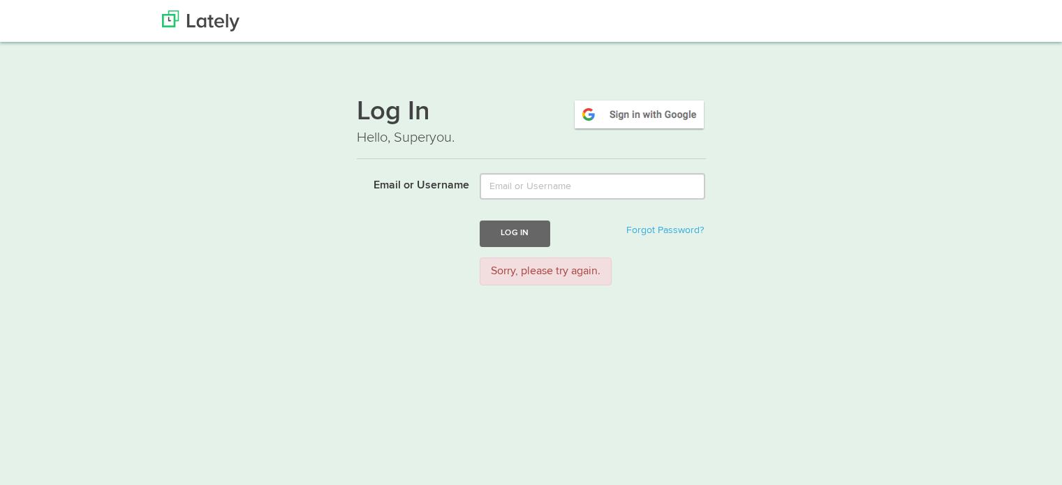 This screenshot has height=485, width=1062. I want to click on img: google-signin.png, so click(639, 115).